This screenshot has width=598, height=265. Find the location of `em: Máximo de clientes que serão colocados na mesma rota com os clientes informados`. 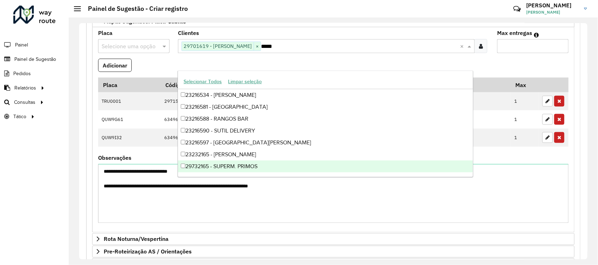

em: Máximo de clientes que serão colocados na mesma rota com os clientes informados is located at coordinates (536, 35).